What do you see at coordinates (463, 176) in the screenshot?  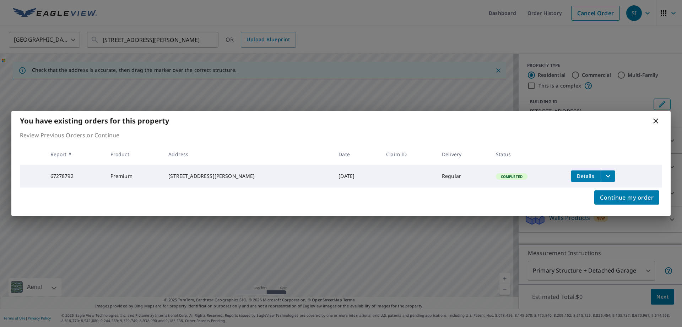 I see `td: Regular` at bounding box center [463, 176].